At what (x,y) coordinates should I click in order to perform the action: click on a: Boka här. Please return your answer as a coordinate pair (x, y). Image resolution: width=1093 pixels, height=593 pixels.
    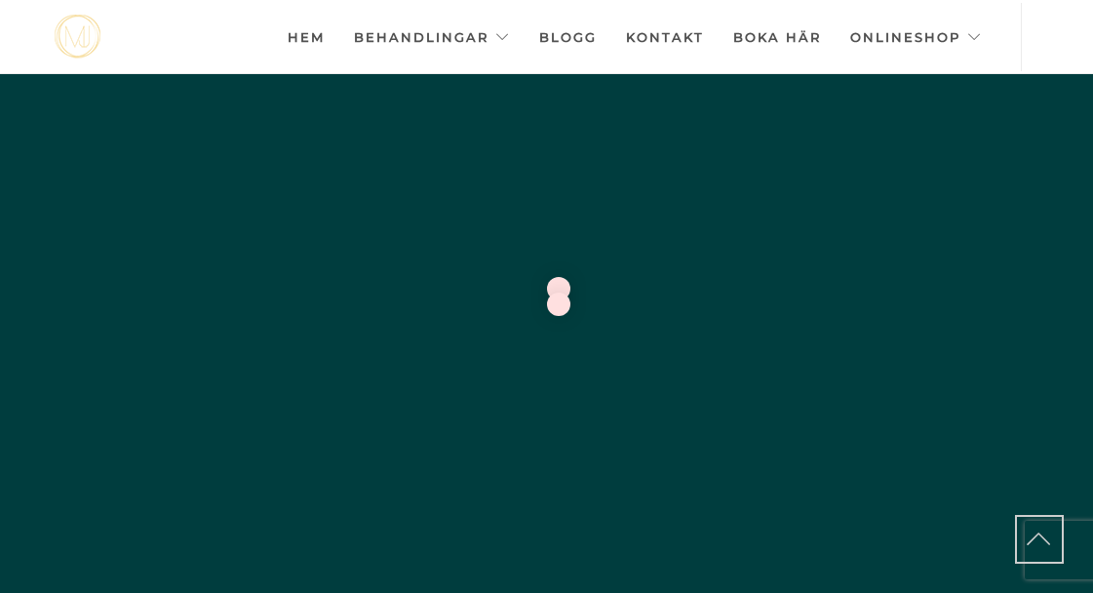
    Looking at the image, I should click on (777, 37).